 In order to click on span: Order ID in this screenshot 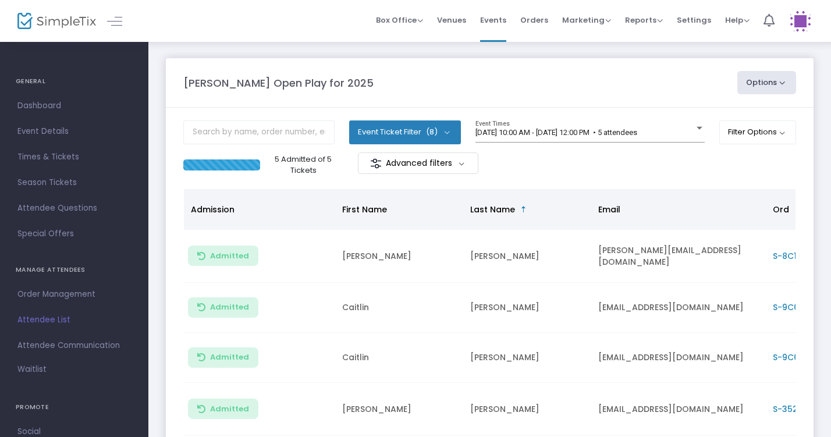, I will do `click(790, 210)`.